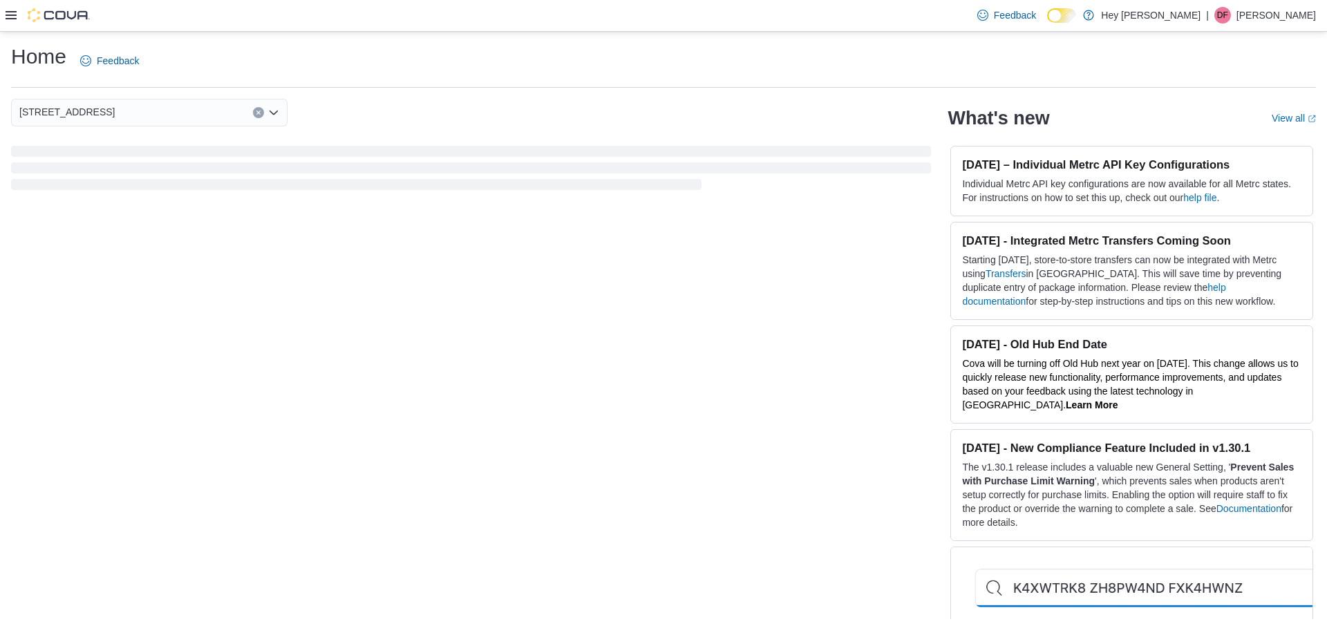  What do you see at coordinates (998, 118) in the screenshot?
I see `h2: What's new` at bounding box center [998, 118].